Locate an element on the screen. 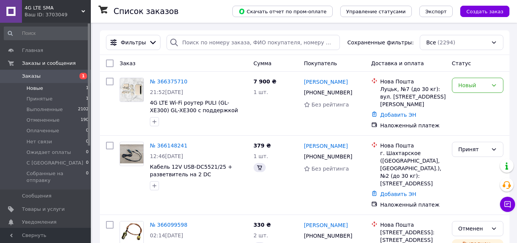 The image size is (517, 243). button: Управление статусами is located at coordinates (376, 11).